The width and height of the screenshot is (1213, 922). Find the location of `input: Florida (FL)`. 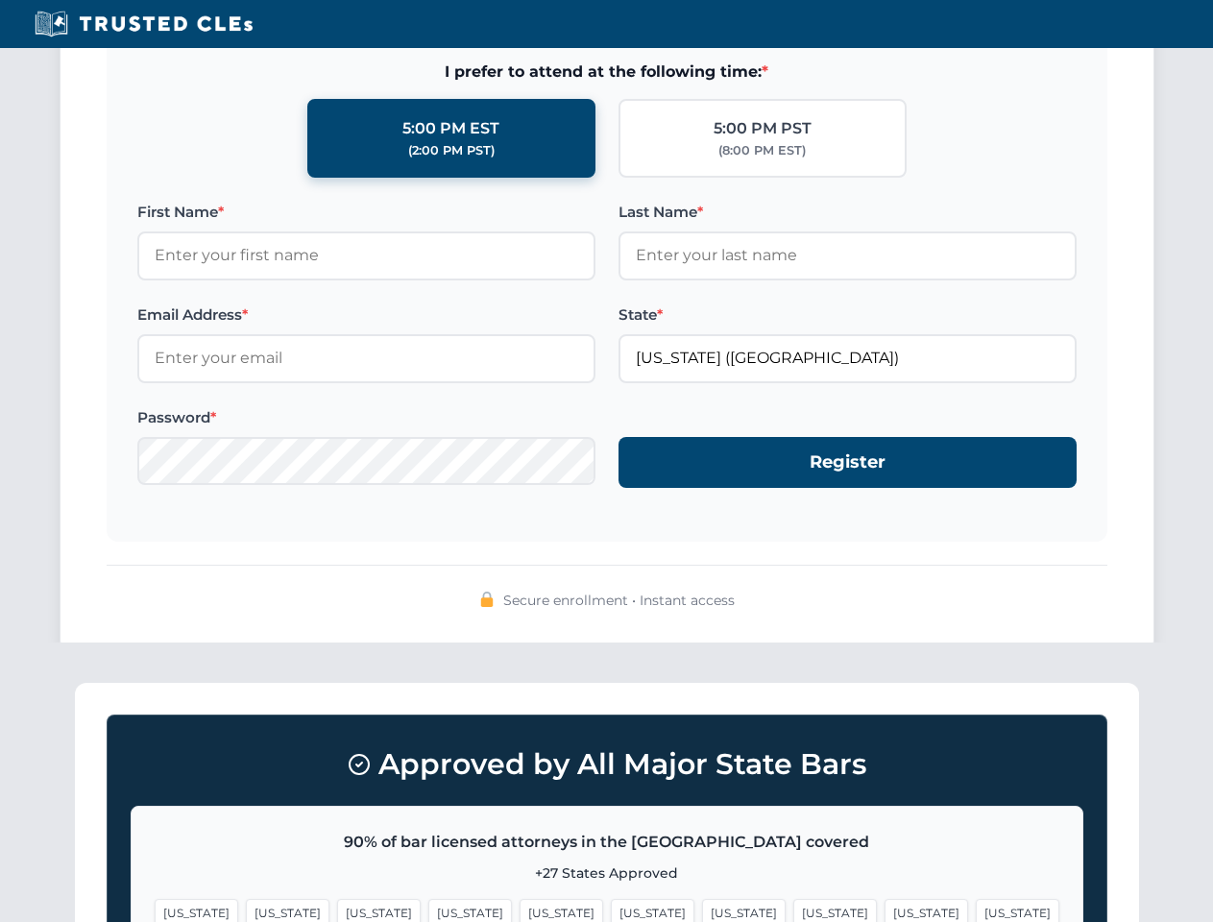

input: Florida (FL) is located at coordinates (847, 358).